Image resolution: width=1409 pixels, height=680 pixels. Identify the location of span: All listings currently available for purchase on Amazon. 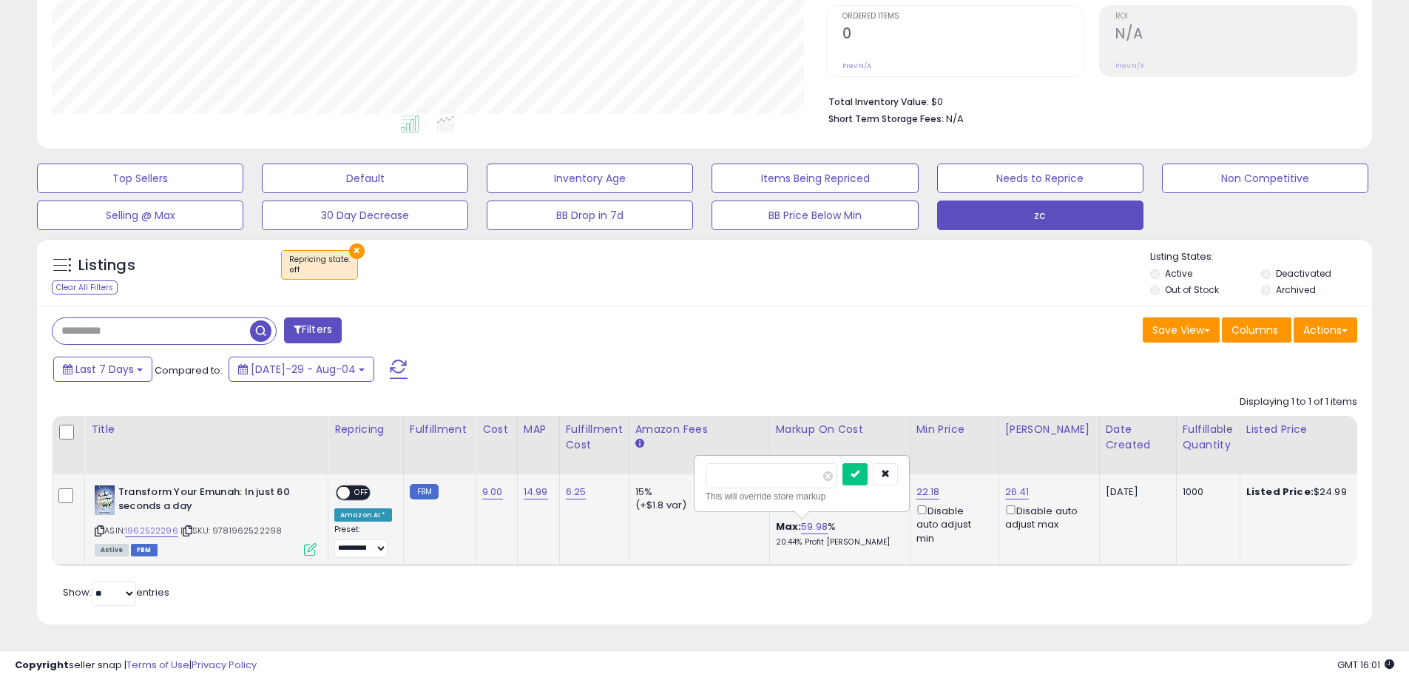
(112, 550).